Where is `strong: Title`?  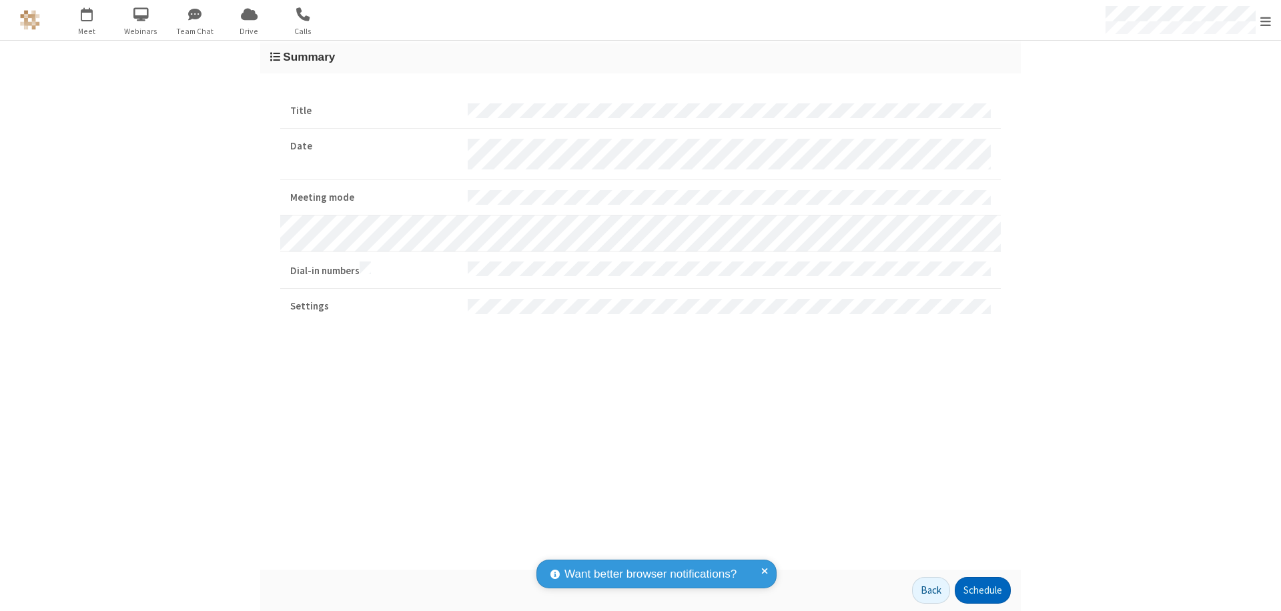 strong: Title is located at coordinates (373, 111).